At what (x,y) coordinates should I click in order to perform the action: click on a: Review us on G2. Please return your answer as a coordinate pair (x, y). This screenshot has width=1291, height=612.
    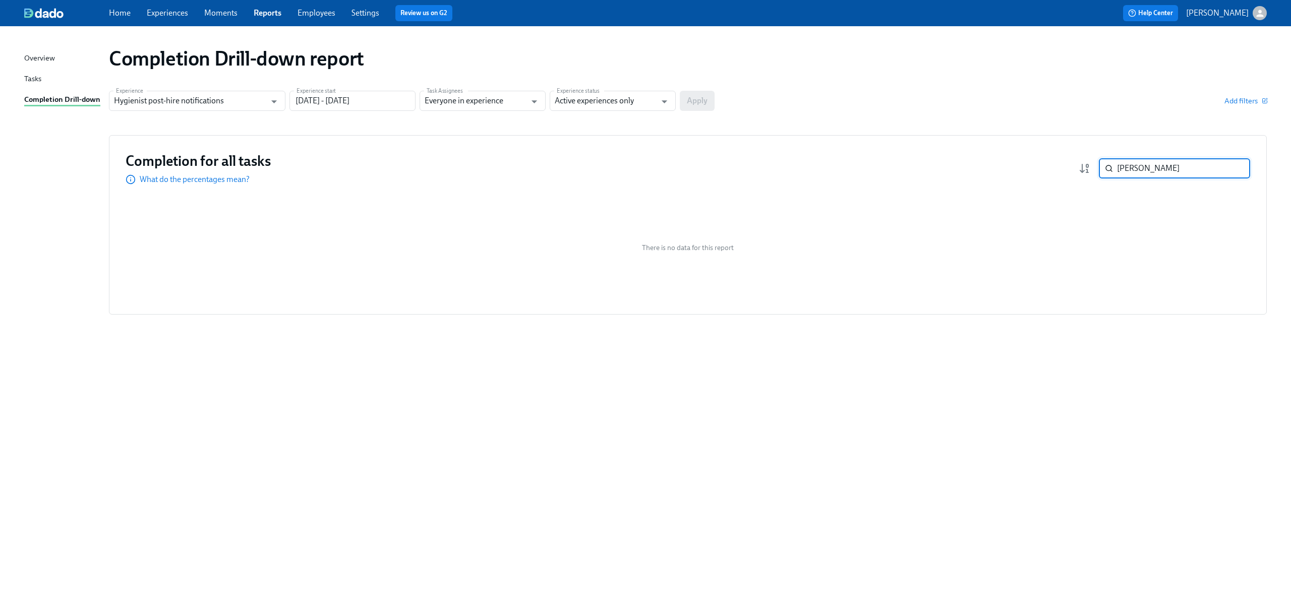
    Looking at the image, I should click on (423, 13).